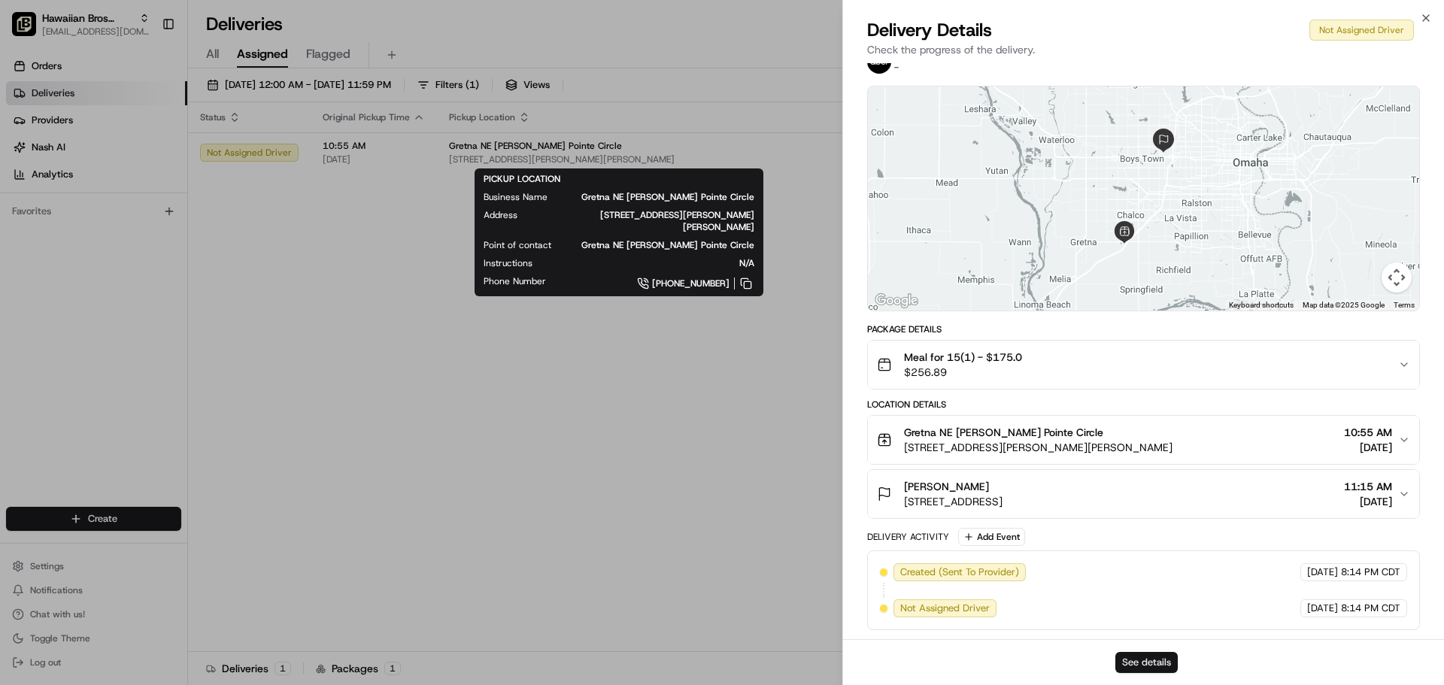 The image size is (1444, 685). I want to click on a: Terms, so click(1404, 305).